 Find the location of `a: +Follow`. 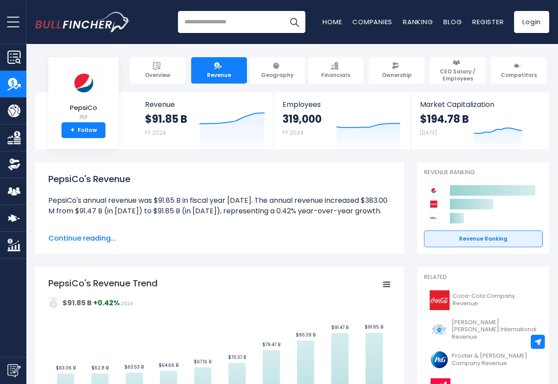

a: +Follow is located at coordinates (84, 130).